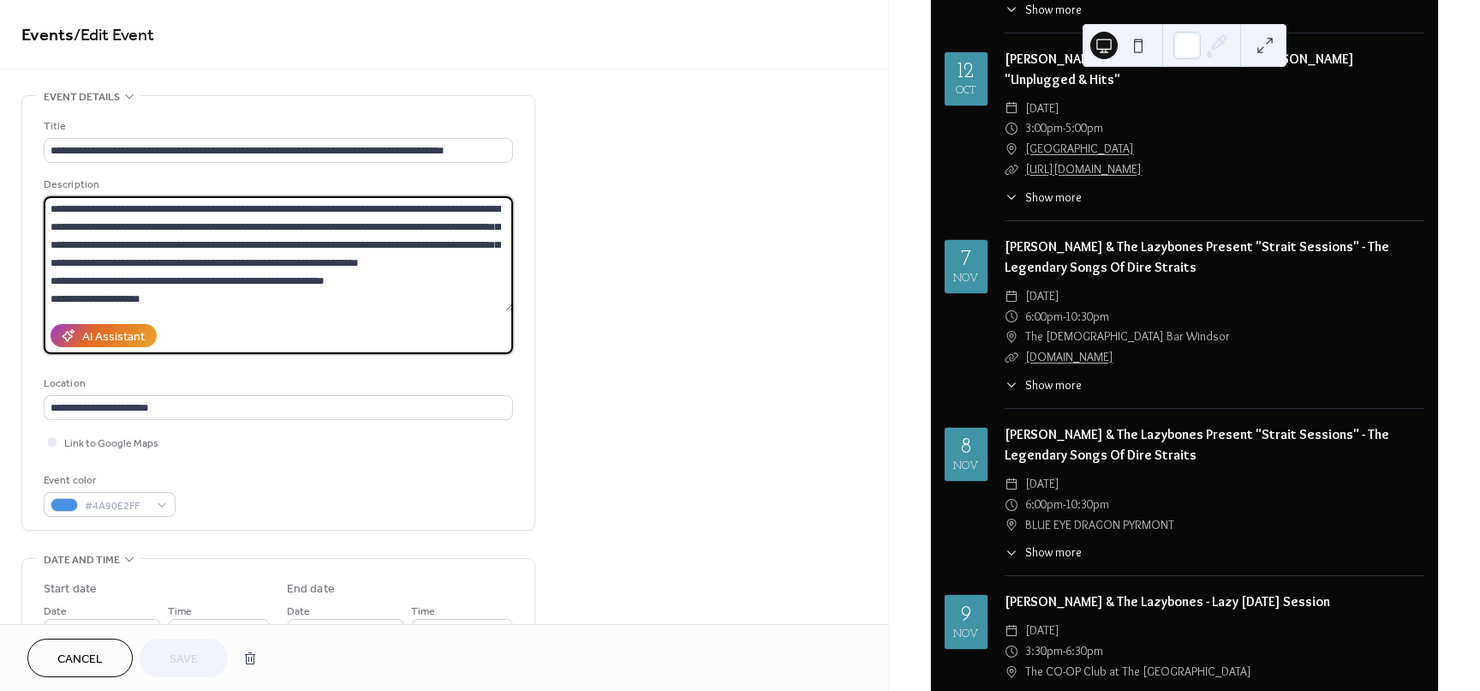 The height and width of the screenshot is (691, 1480). Describe the element at coordinates (1085, 129) in the screenshot. I see `span: 5:00pm` at that location.